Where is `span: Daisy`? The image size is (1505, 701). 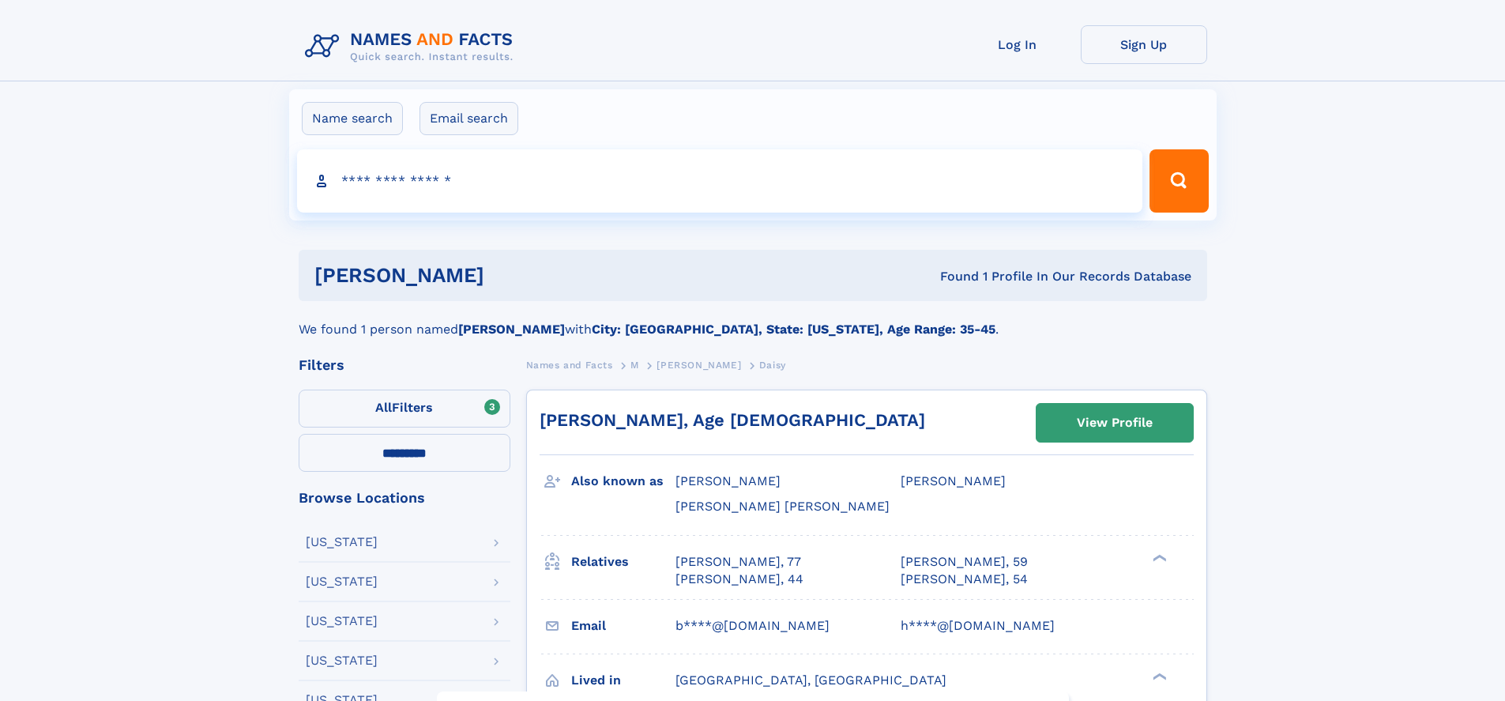
span: Daisy is located at coordinates (773, 365).